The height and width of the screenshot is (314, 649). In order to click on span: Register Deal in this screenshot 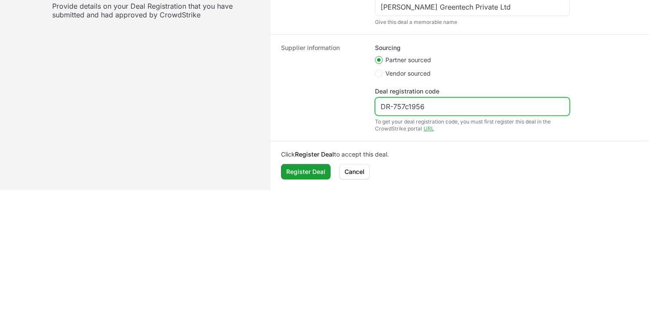, I will do `click(306, 172)`.